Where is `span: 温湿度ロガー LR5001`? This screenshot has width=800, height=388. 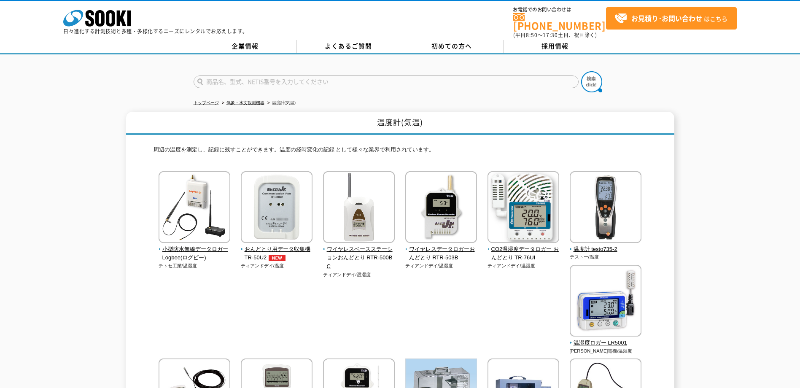 span: 温湿度ロガー LR5001 is located at coordinates (606, 343).